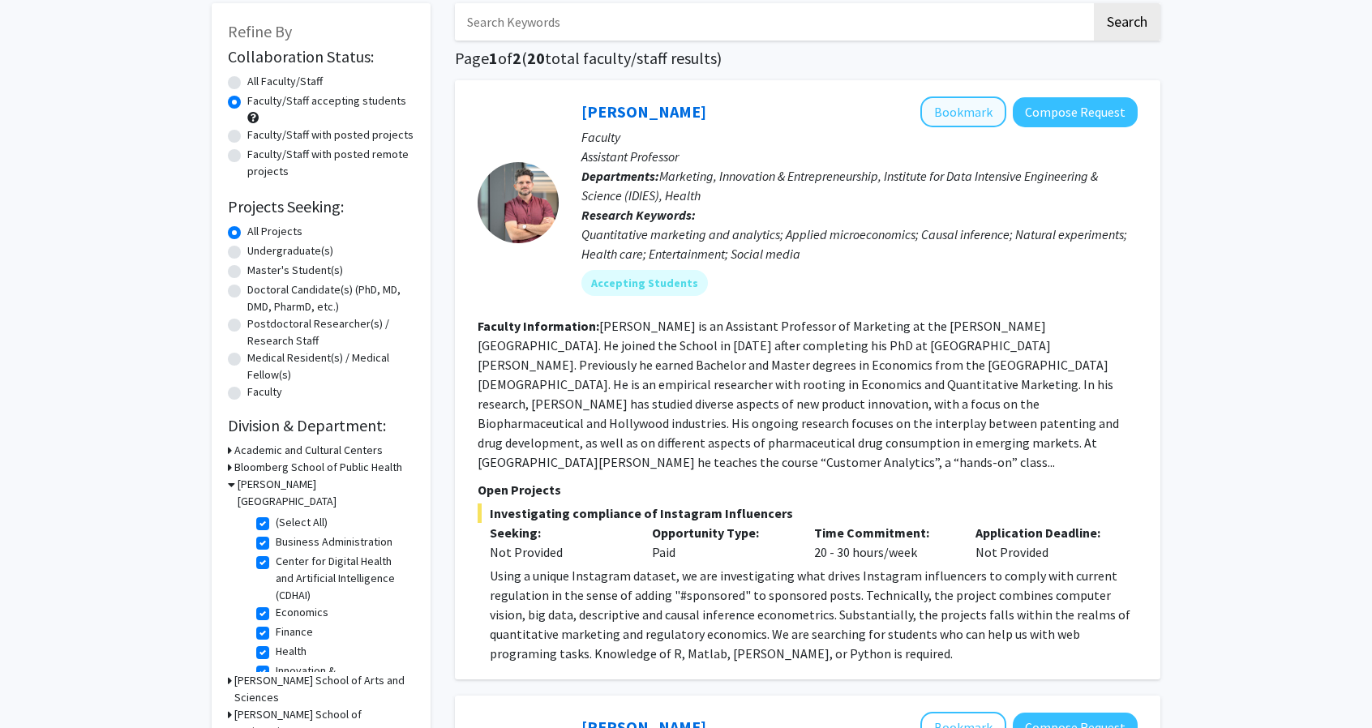  What do you see at coordinates (808, 490) in the screenshot?
I see `p: Open Projects` at bounding box center [808, 490].